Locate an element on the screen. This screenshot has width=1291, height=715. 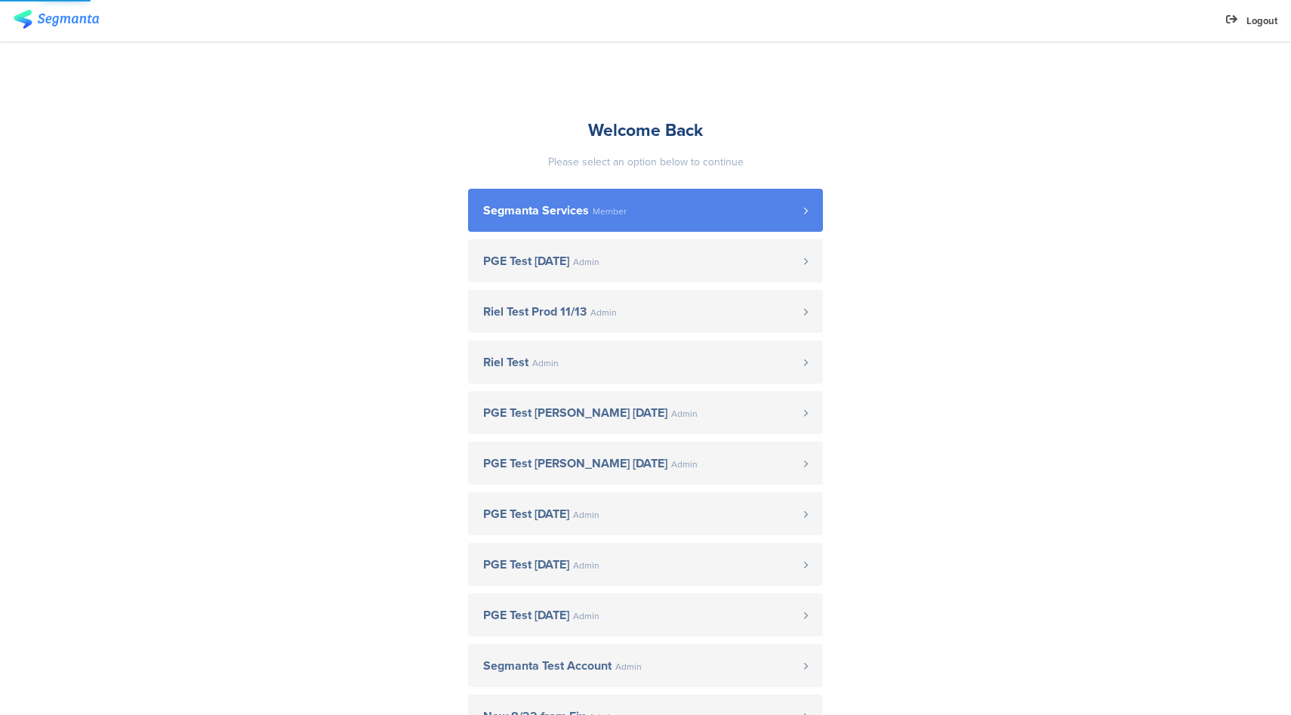
a: Riel Test Prod 11/13 Admin is located at coordinates (645, 311).